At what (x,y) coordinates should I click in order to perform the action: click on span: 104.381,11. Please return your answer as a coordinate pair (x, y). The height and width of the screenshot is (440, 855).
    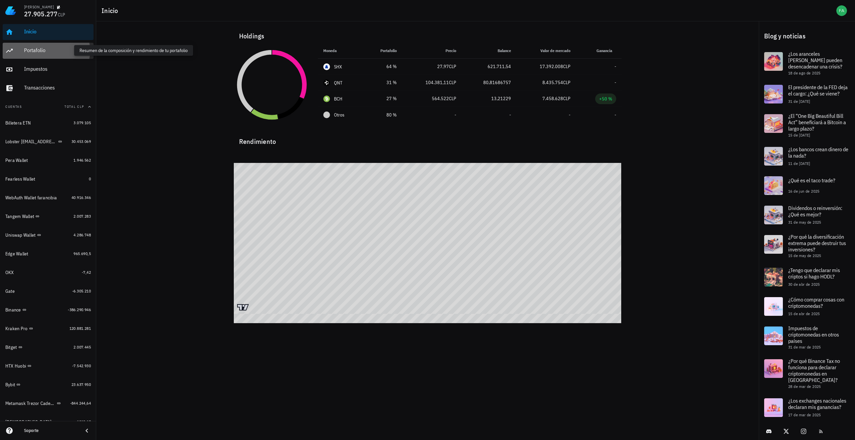
    Looking at the image, I should click on (437, 82).